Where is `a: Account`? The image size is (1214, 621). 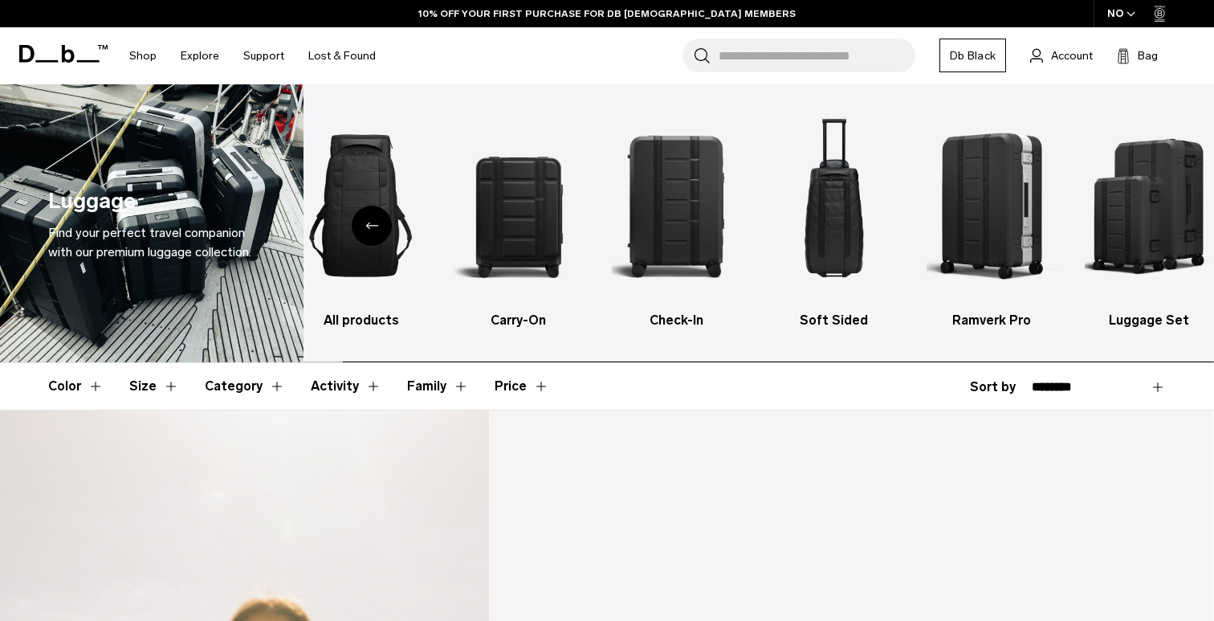 a: Account is located at coordinates (1061, 55).